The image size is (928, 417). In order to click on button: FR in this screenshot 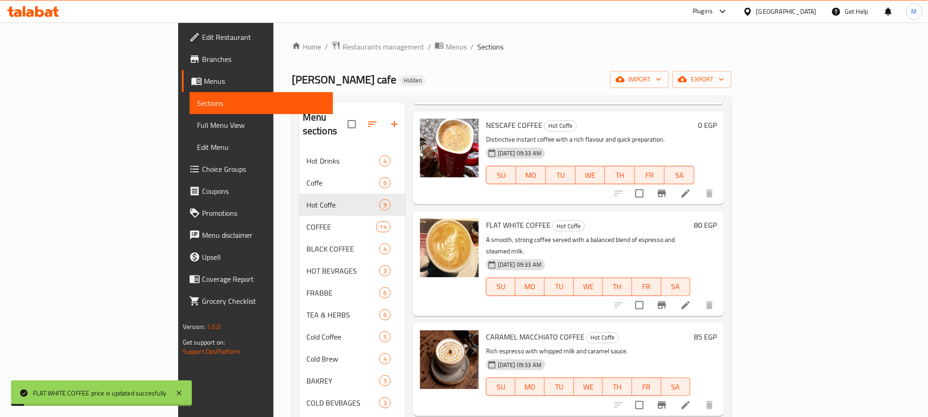, I will do `click(647, 387)`.